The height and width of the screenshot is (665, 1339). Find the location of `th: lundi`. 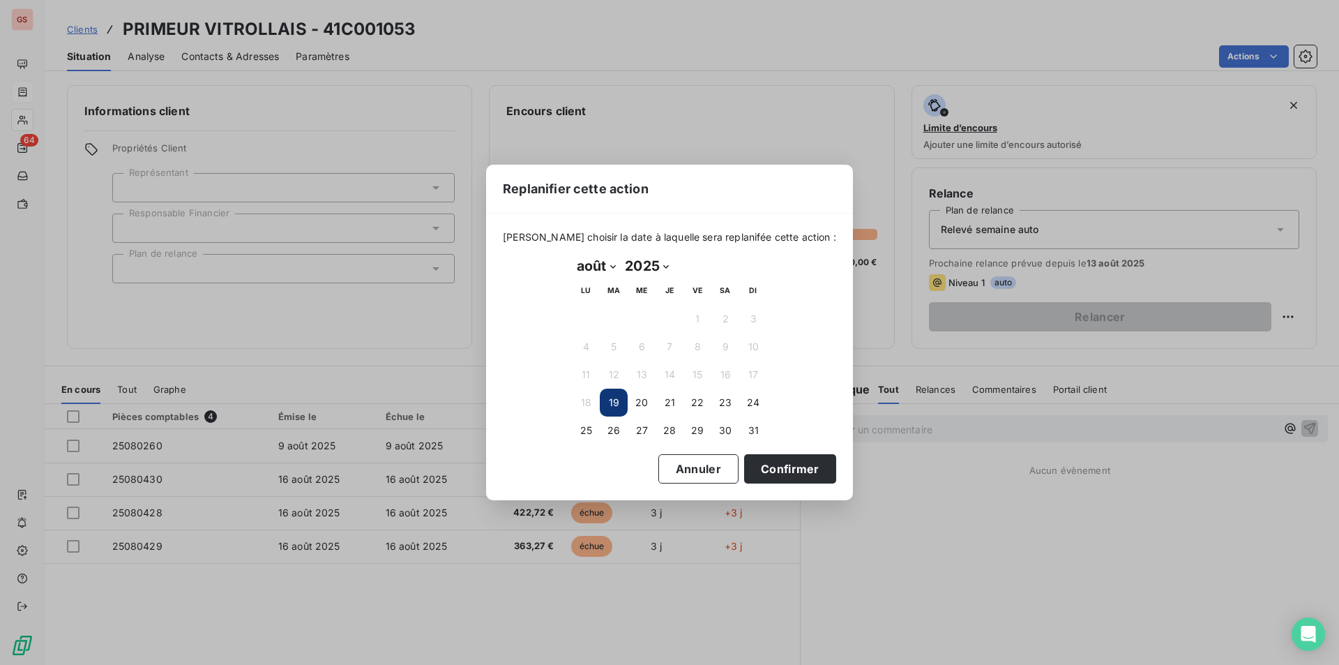

th: lundi is located at coordinates (586, 291).